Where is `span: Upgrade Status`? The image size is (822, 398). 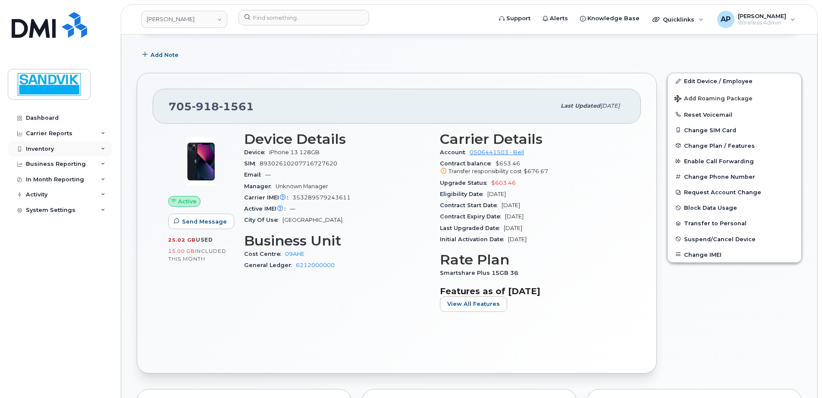 span: Upgrade Status is located at coordinates (465, 183).